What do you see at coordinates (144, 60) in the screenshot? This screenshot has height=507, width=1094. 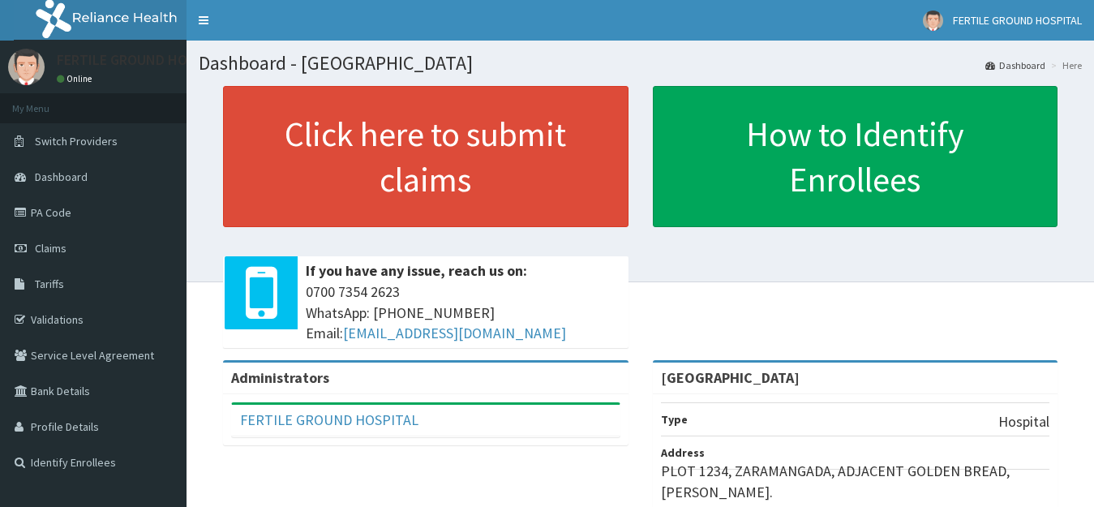 I see `p: FERTILE GROUND HOSPITAL` at bounding box center [144, 60].